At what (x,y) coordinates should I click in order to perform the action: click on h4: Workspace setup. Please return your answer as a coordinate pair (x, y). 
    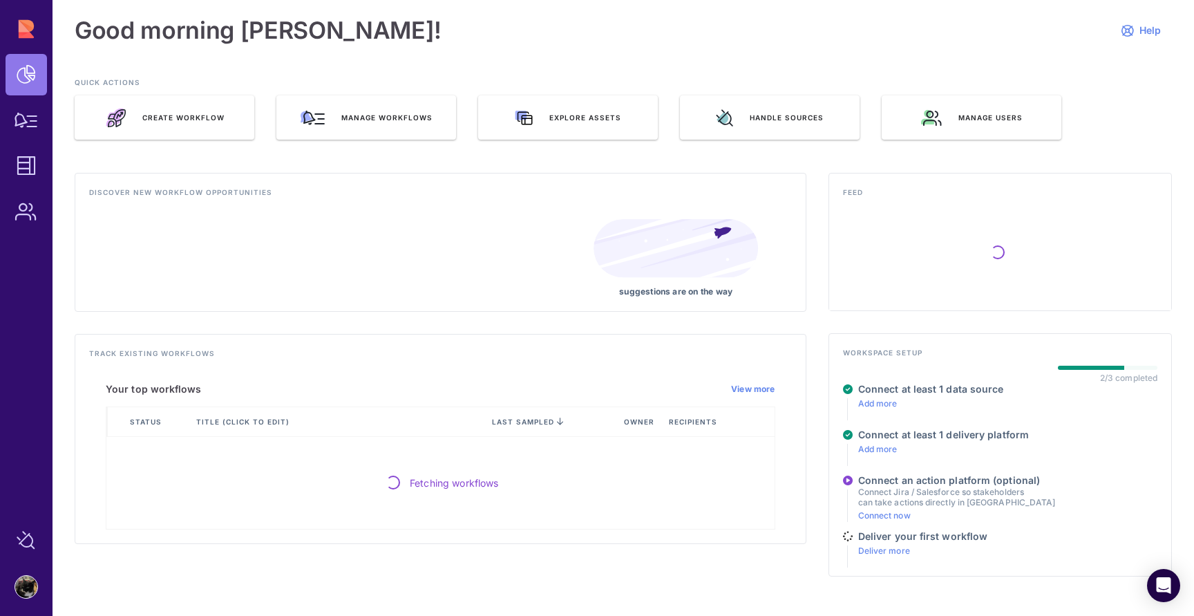
    Looking at the image, I should click on (1000, 357).